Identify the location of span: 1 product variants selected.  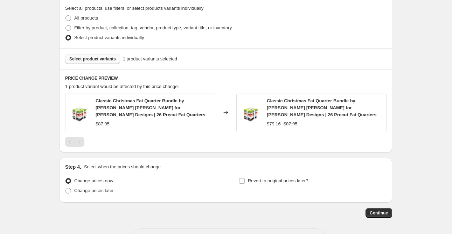
(150, 59).